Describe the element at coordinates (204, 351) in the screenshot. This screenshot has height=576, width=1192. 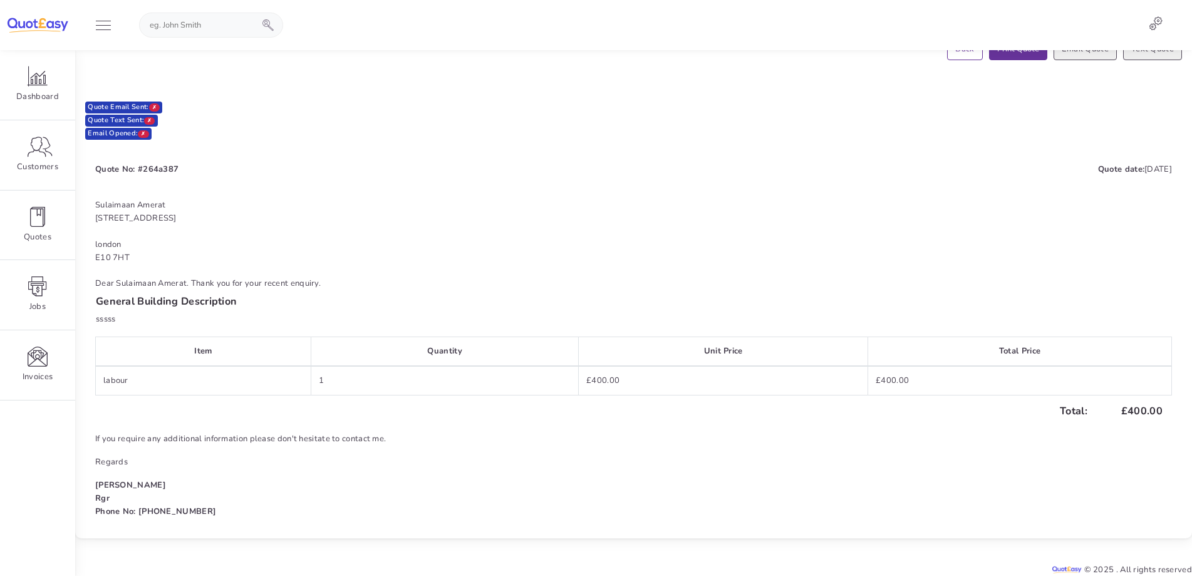
I see `th: Item` at that location.